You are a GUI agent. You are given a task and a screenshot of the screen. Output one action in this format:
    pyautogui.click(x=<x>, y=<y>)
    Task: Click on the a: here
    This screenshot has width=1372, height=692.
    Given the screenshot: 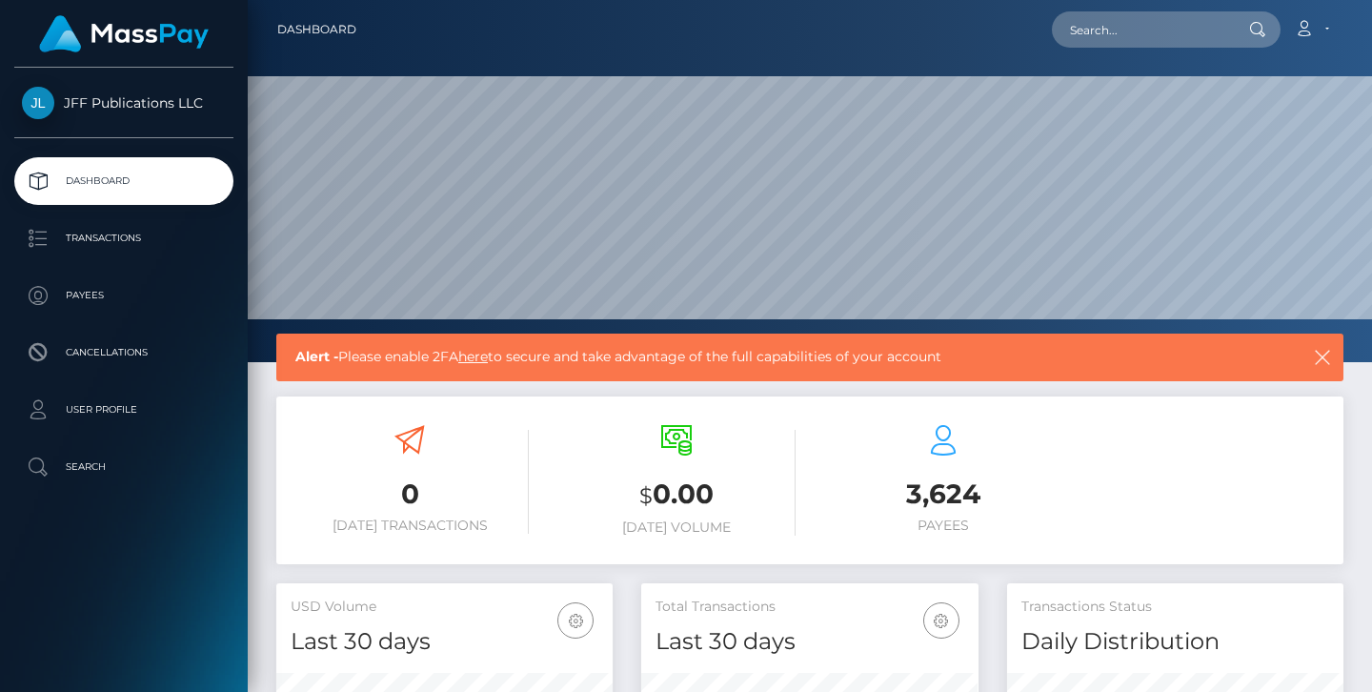 What is the action you would take?
    pyautogui.click(x=473, y=356)
    